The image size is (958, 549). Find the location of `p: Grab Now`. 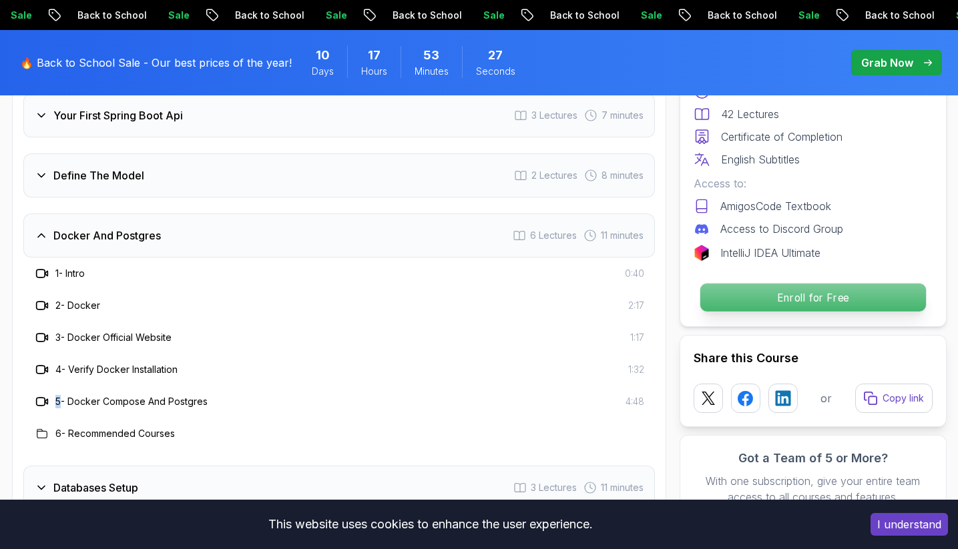

p: Grab Now is located at coordinates (887, 63).